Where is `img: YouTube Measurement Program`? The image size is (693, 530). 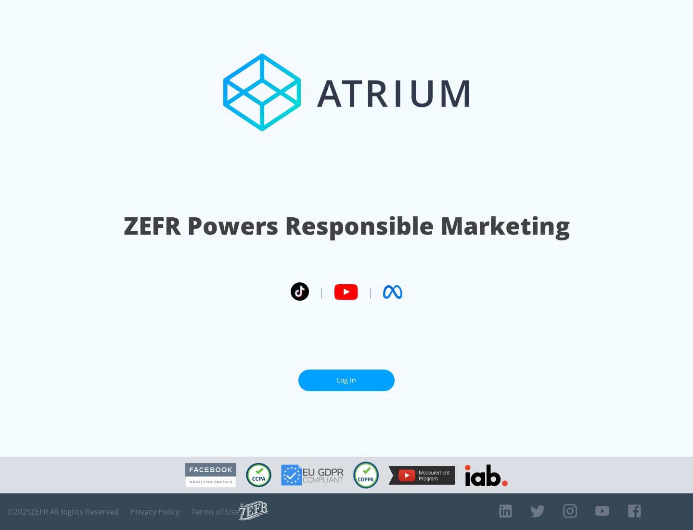 img: YouTube Measurement Program is located at coordinates (422, 475).